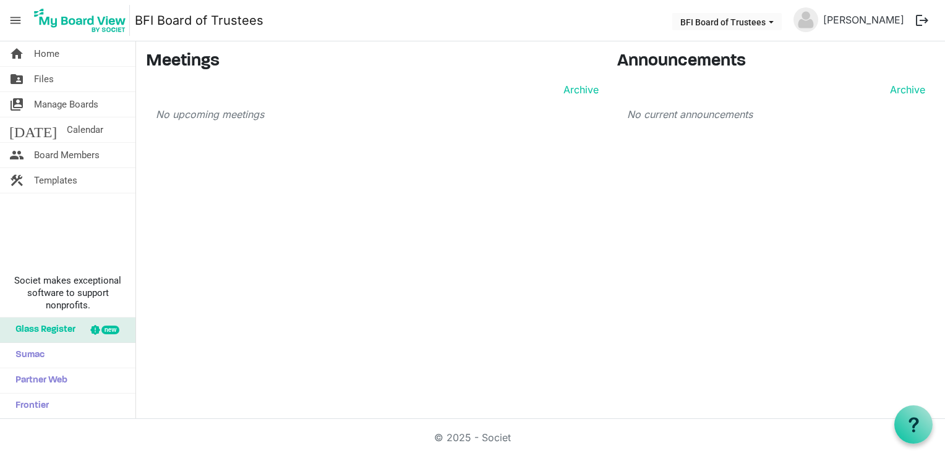 This screenshot has width=945, height=456. I want to click on img: no-profile-picture.svg, so click(806, 20).